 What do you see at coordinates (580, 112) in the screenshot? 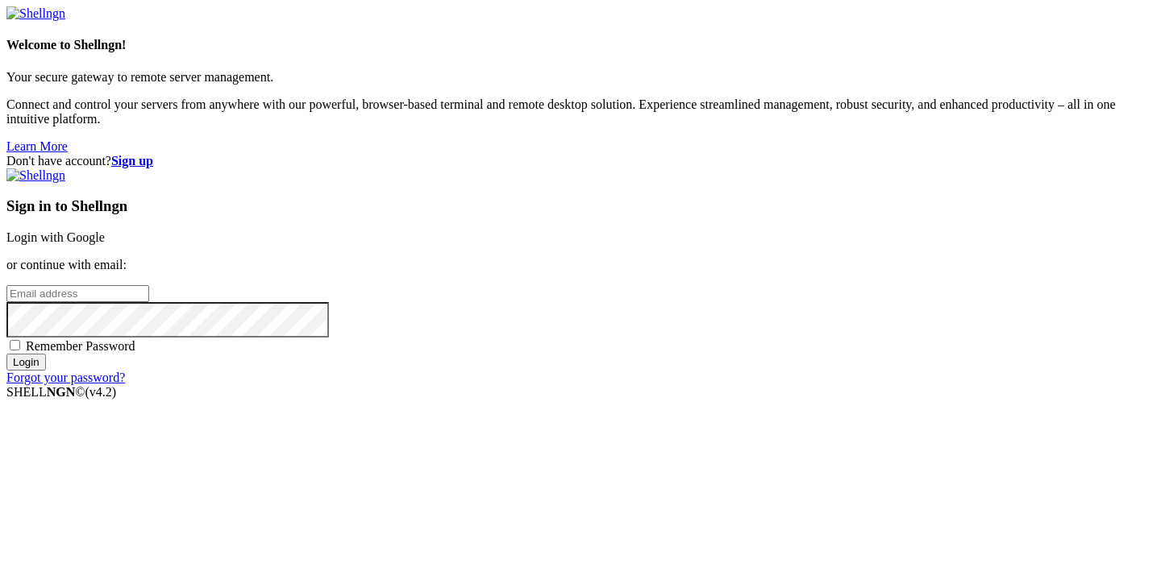
I see `p: Connect and control your servers from anywhere with our powerful, browser-based terminal and remo...` at bounding box center [580, 112].